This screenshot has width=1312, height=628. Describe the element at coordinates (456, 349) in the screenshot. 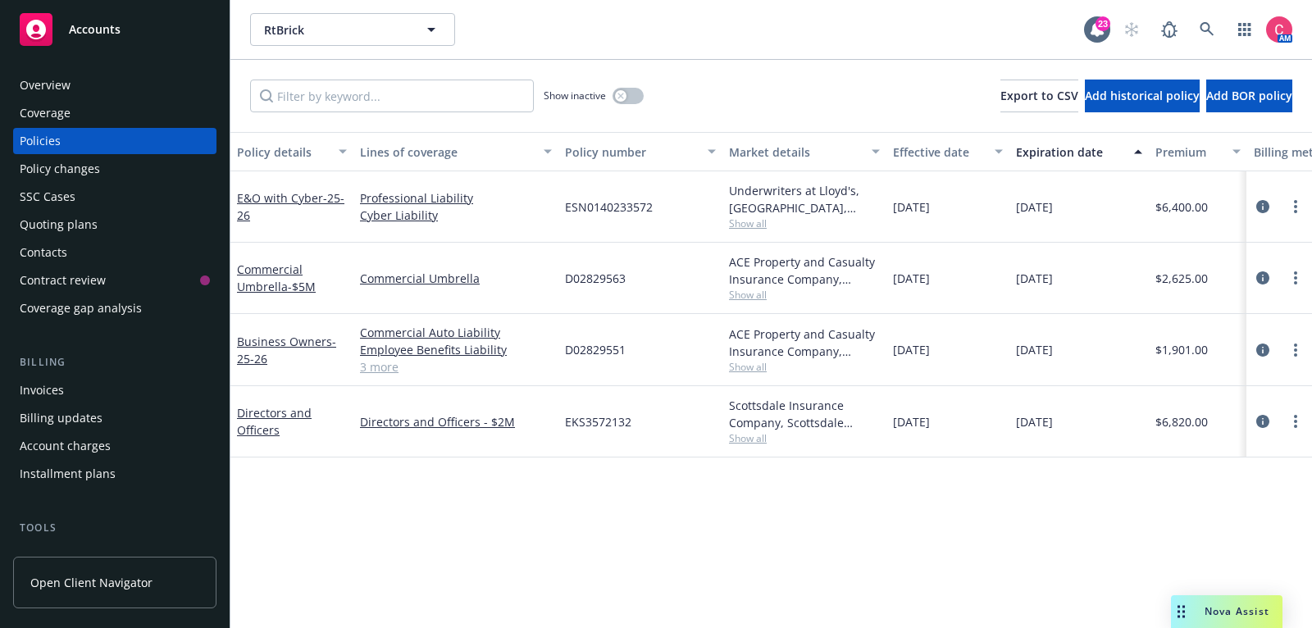

I see `a: Employee Benefits Liability` at that location.